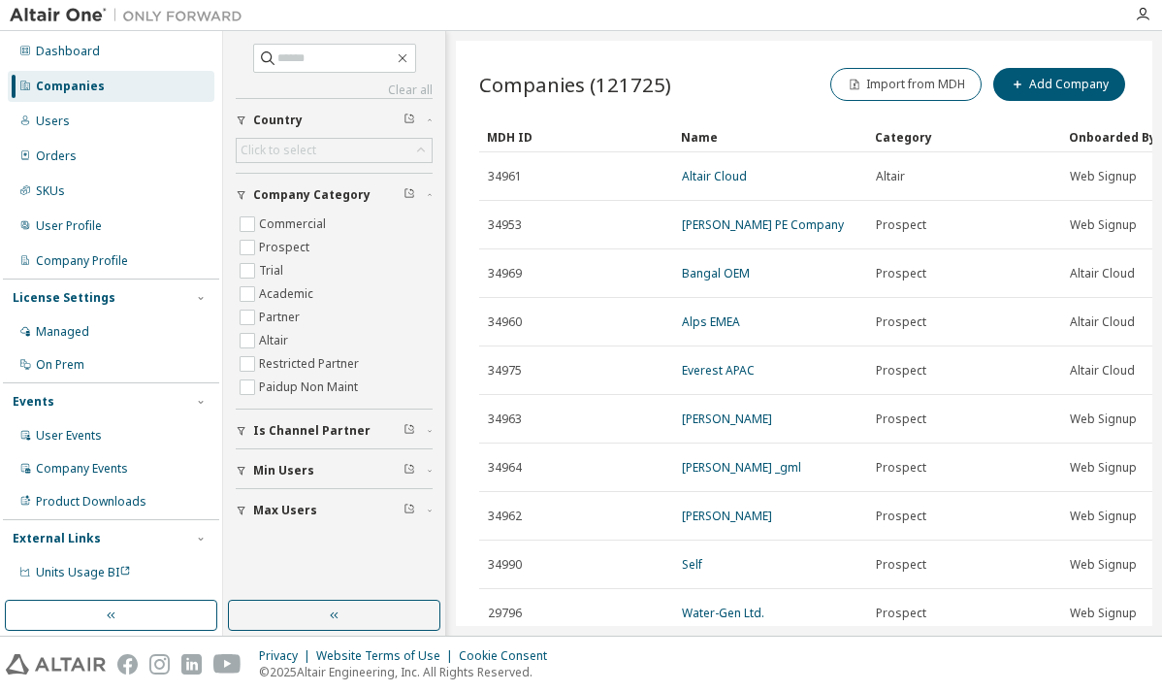 The height and width of the screenshot is (692, 1162). I want to click on a: Self, so click(692, 564).